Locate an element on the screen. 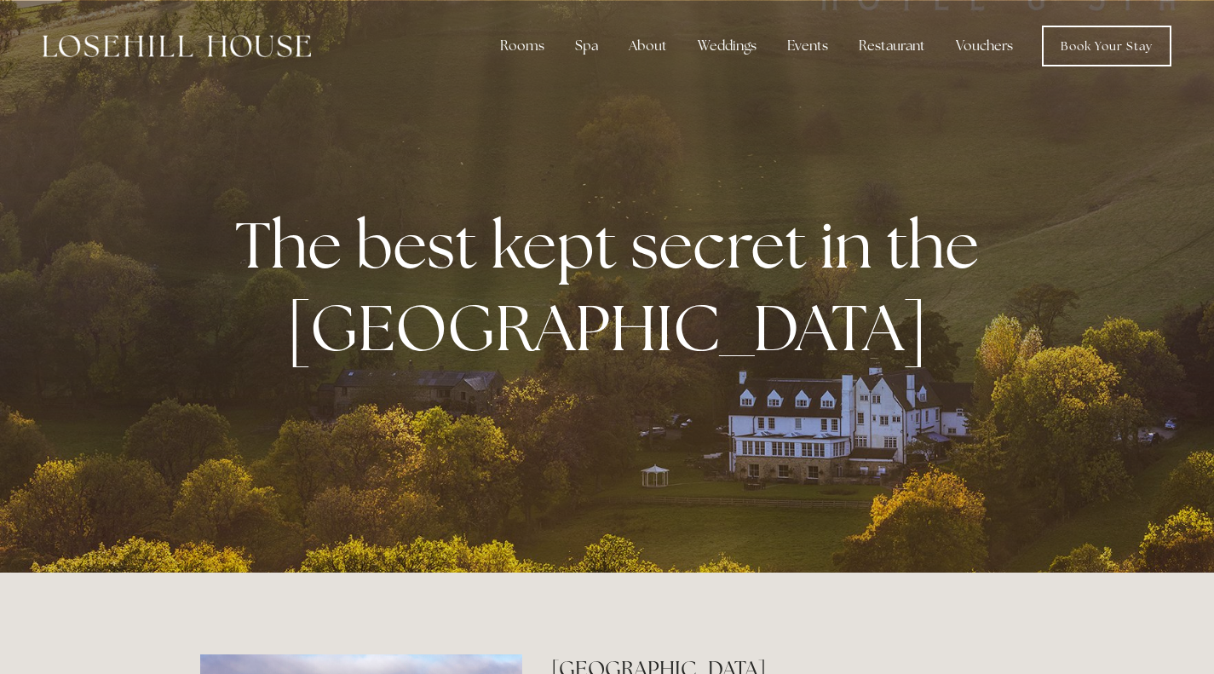 The width and height of the screenshot is (1214, 674). div: Rooms is located at coordinates (522, 46).